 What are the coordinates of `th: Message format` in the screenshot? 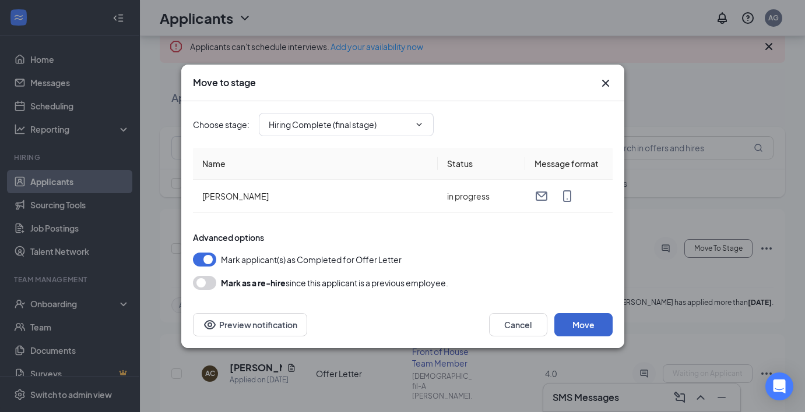 It's located at (569, 164).